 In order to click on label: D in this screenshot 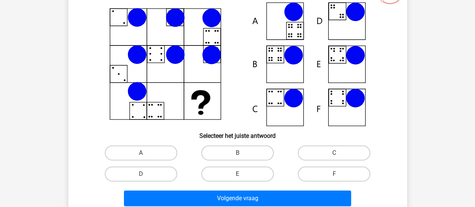, I will do `click(141, 174)`.